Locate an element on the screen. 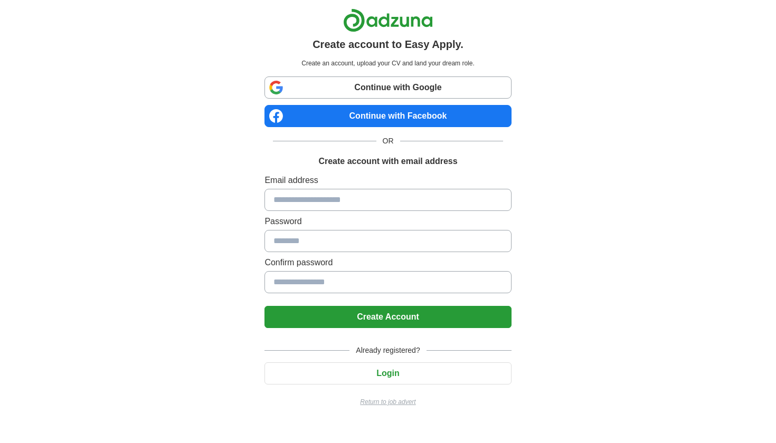  span: Already registered? is located at coordinates (387, 350).